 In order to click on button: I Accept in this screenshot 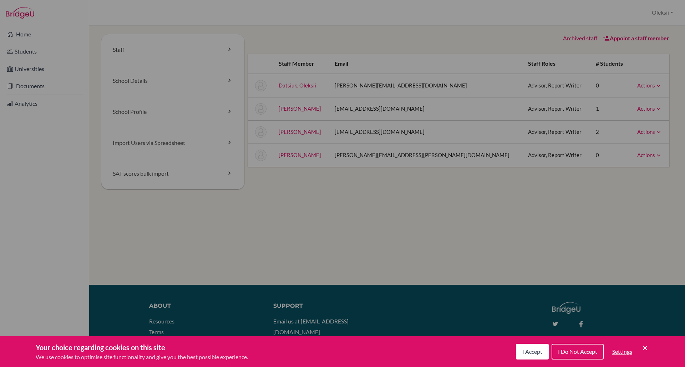, I will do `click(532, 351)`.